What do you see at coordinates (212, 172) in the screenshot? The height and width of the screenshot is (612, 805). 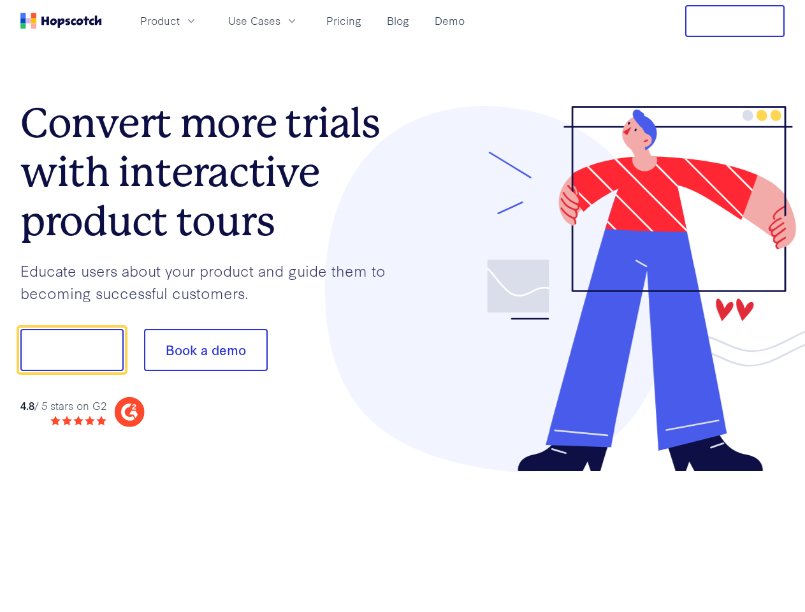 I see `h1: Convert more trials with interactive product tours` at bounding box center [212, 172].